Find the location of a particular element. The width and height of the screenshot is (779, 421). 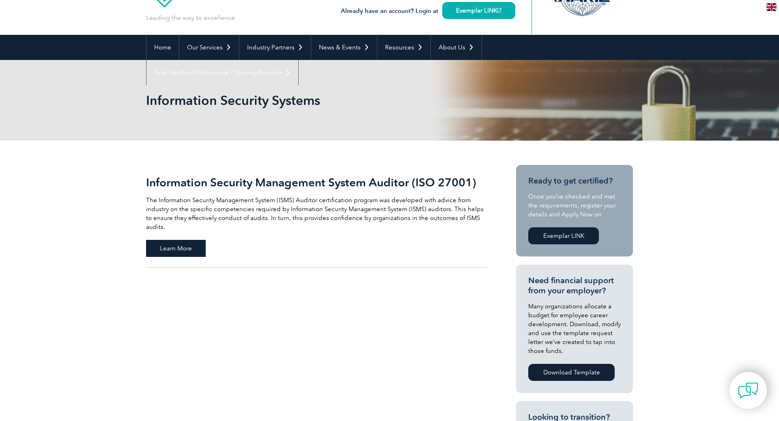

p: Leading the way to excellence is located at coordinates (190, 18).